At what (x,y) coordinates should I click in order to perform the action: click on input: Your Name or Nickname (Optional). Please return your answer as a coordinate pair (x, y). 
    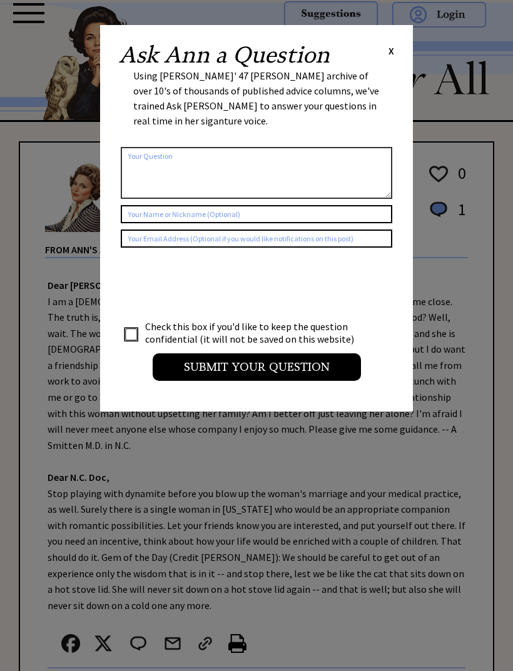
    Looking at the image, I should click on (256, 214).